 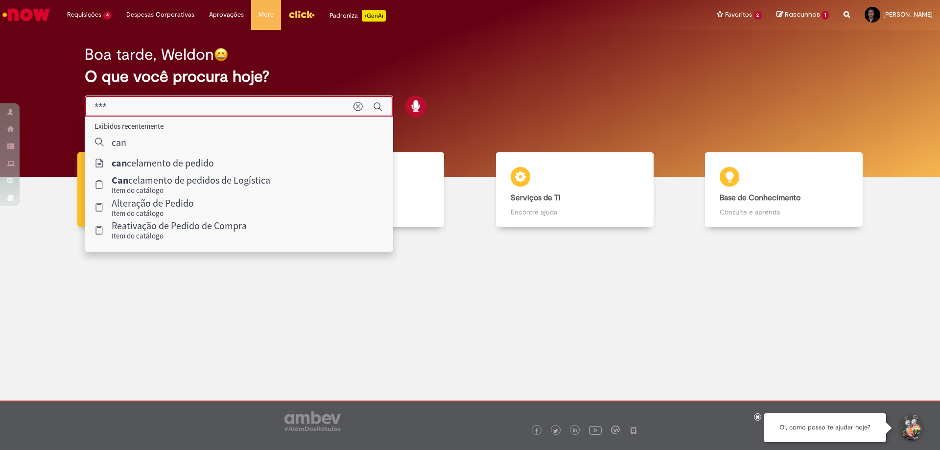 I want to click on span: Favoritos, so click(x=738, y=15).